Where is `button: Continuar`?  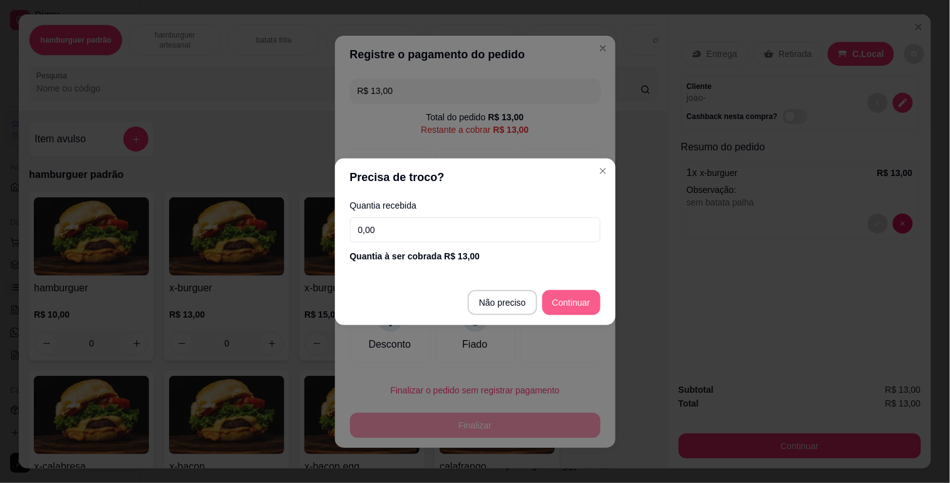 button: Continuar is located at coordinates (571, 302).